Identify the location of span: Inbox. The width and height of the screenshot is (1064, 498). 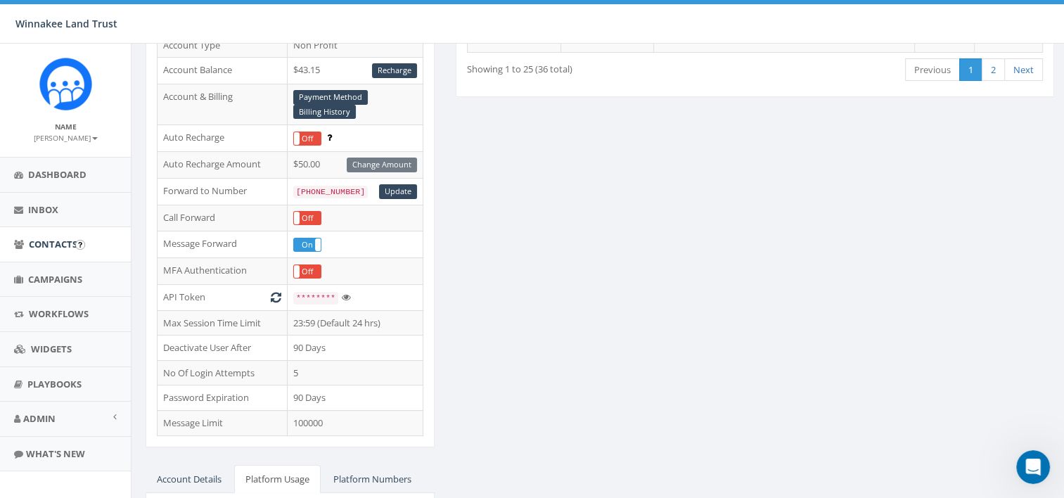
(43, 209).